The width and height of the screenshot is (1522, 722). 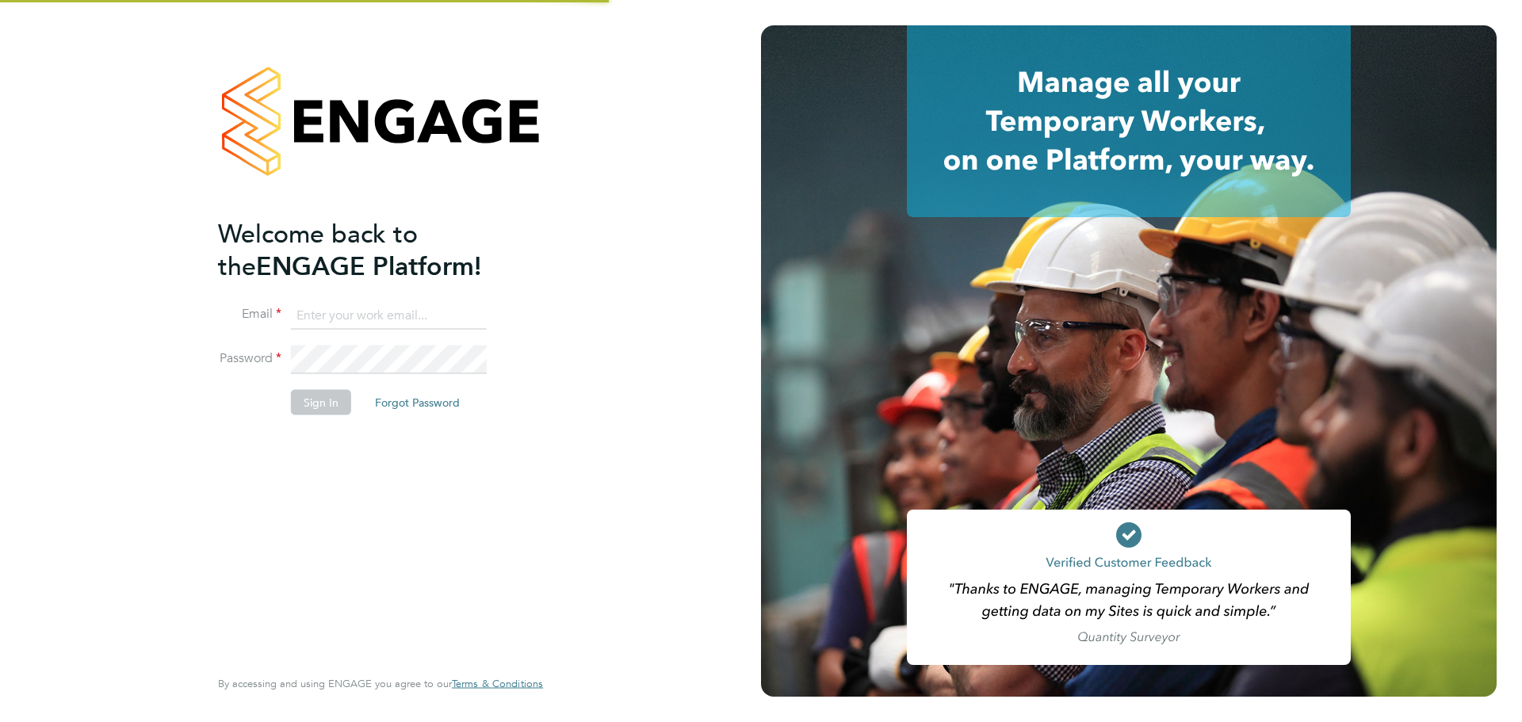 I want to click on h2: ENGAGE Platform!, so click(x=373, y=250).